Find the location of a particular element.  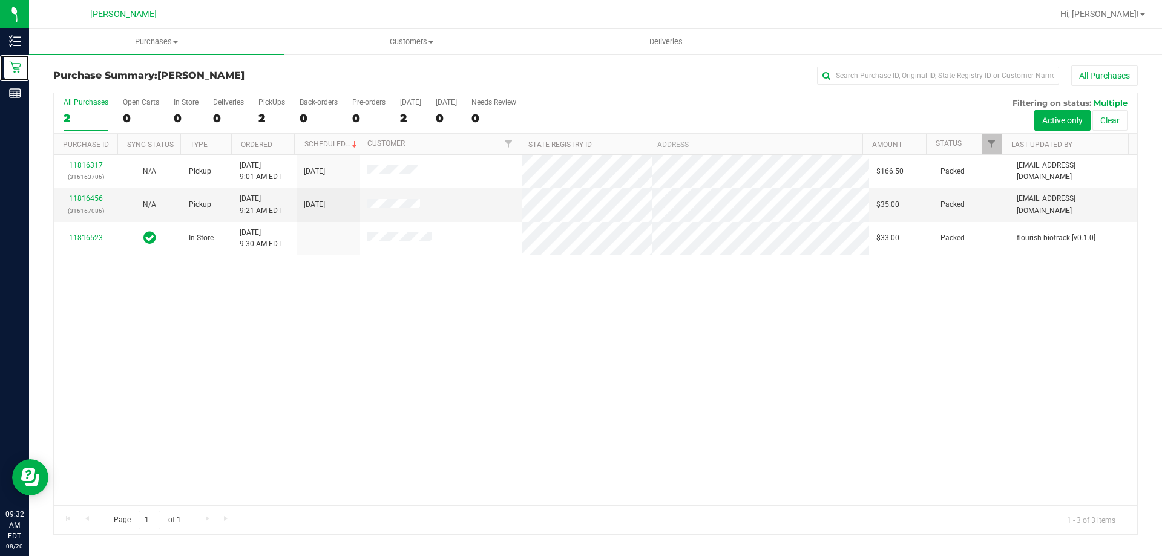

inline-svg: Retail is located at coordinates (15, 67).